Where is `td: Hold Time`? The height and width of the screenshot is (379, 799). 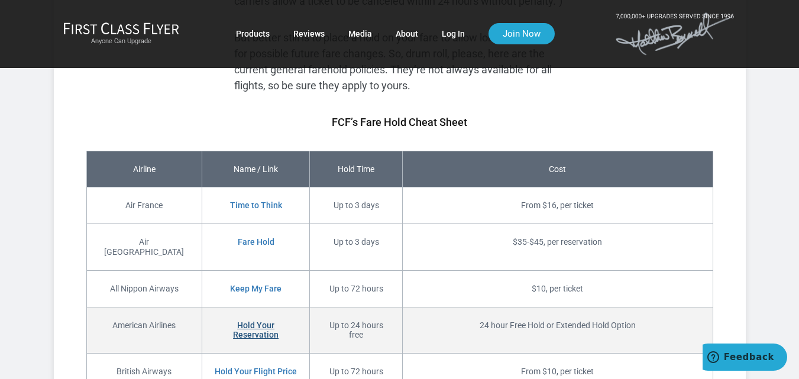
td: Hold Time is located at coordinates (356, 169).